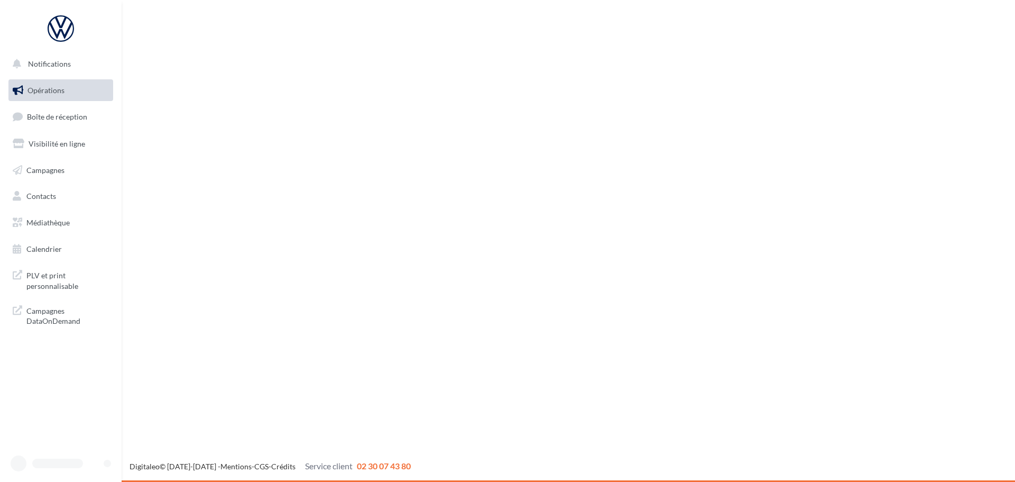 The image size is (1015, 482). I want to click on span: Service client, so click(329, 465).